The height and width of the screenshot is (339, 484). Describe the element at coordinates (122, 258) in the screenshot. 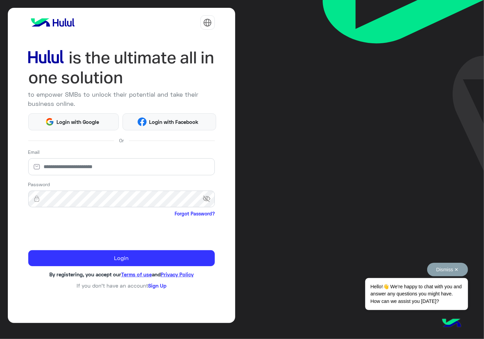

I see `button: Login` at that location.